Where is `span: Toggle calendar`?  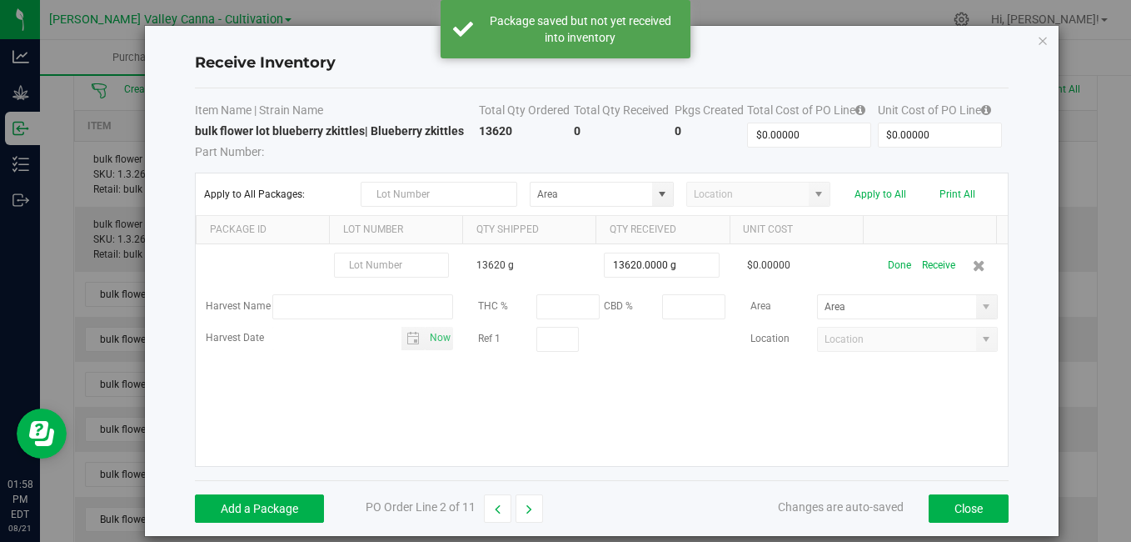
span: Toggle calendar is located at coordinates (413, 338).